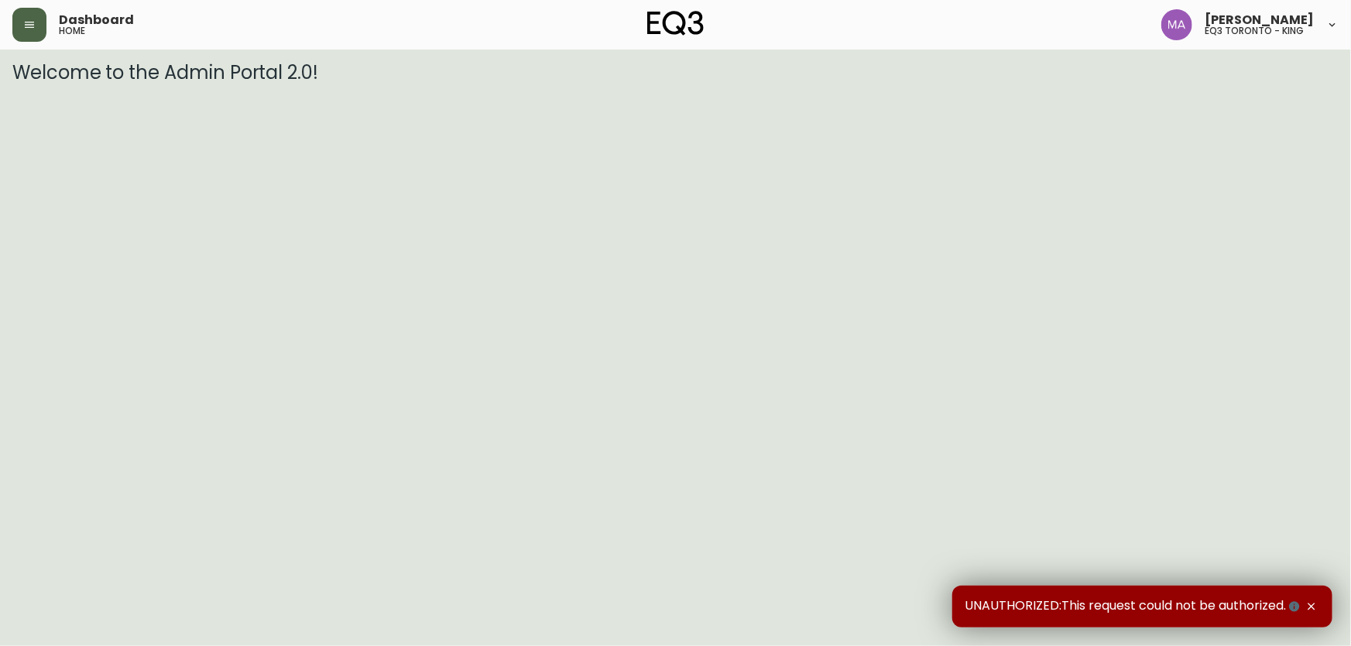  What do you see at coordinates (1254, 31) in the screenshot?
I see `h5: eq3 toronto - king` at bounding box center [1254, 31].